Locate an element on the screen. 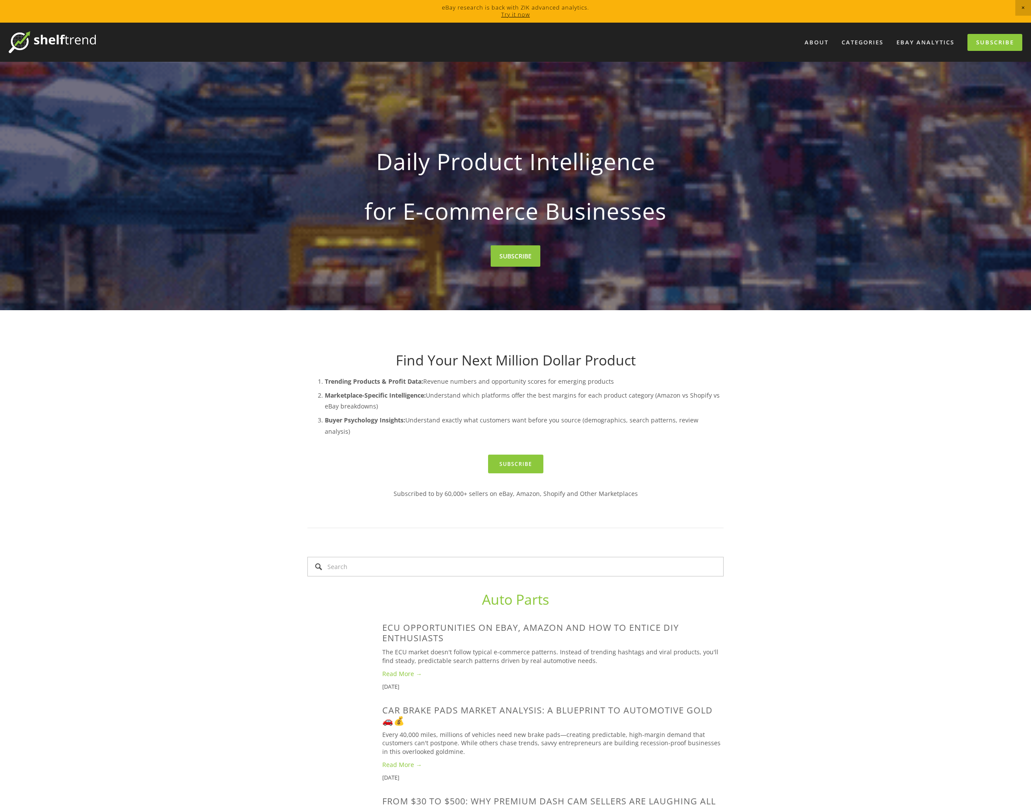  h1: Find Your Next Million Dollar Product is located at coordinates (515, 360).